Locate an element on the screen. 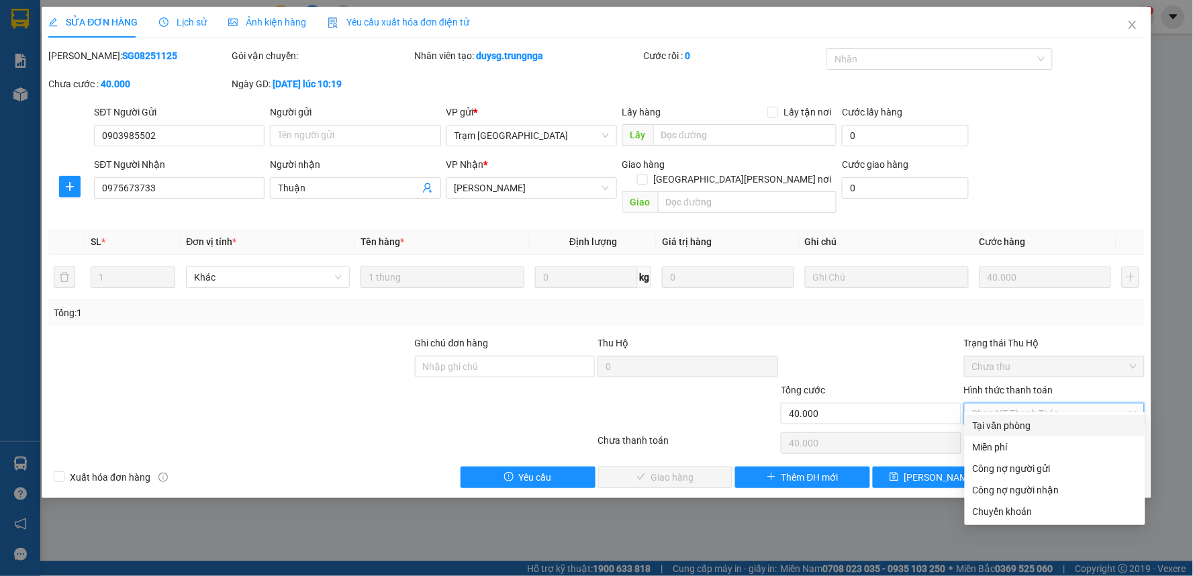 The width and height of the screenshot is (1193, 576). span: Lấy tận nơi is located at coordinates (807, 112).